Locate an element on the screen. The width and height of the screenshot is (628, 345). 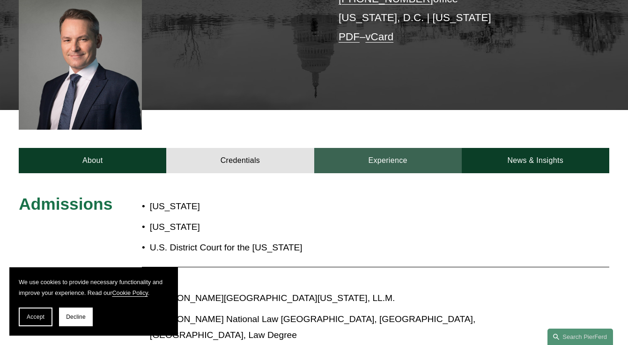
span: Decline is located at coordinates (76, 317).